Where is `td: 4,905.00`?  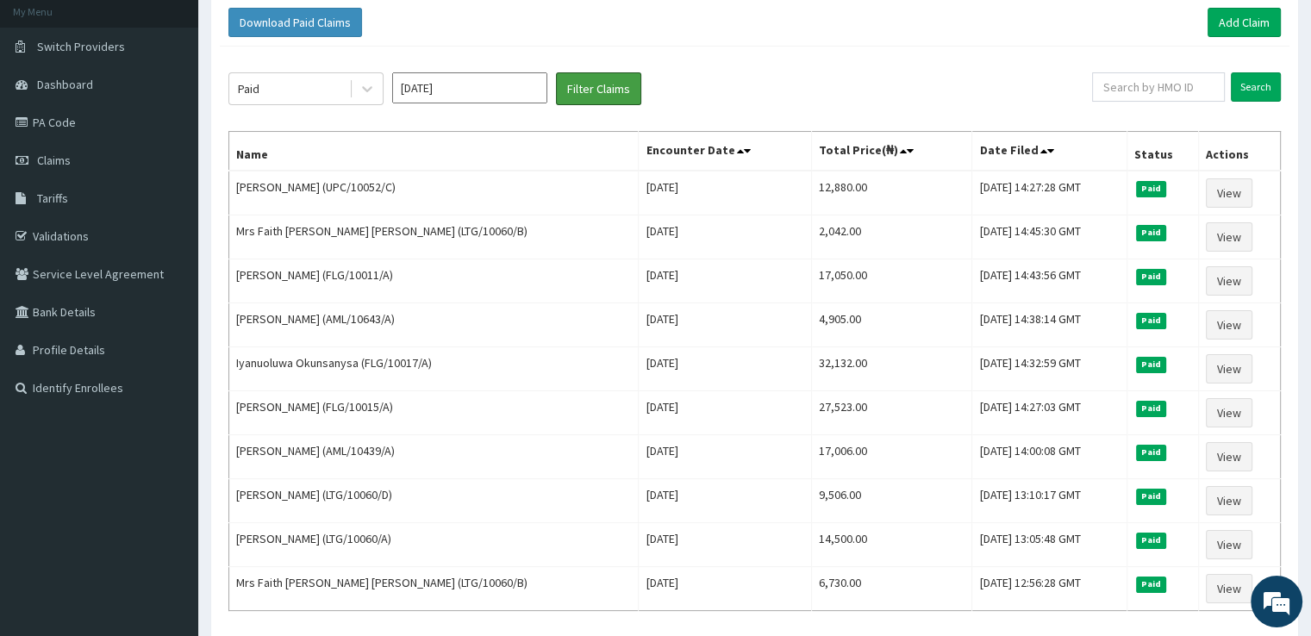 td: 4,905.00 is located at coordinates (892, 325).